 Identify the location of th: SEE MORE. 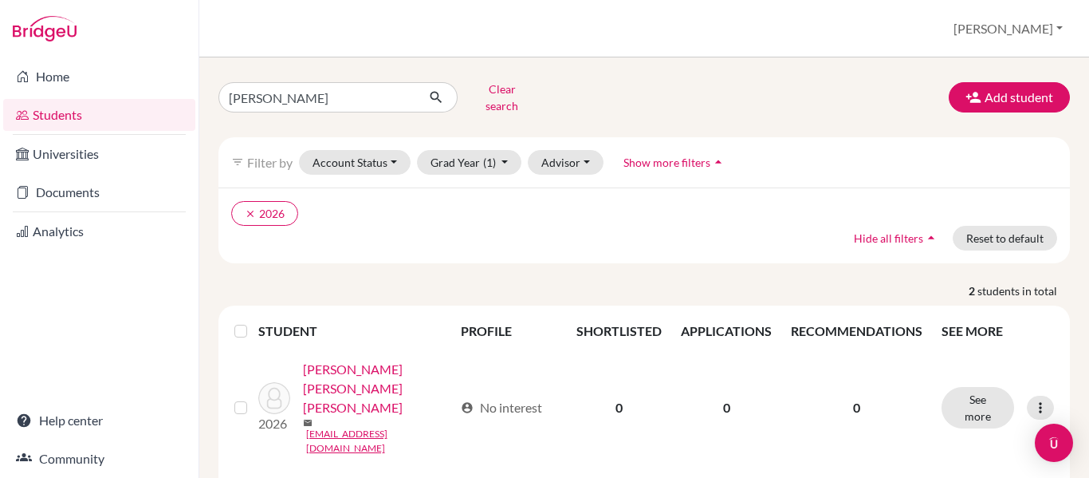
(997, 331).